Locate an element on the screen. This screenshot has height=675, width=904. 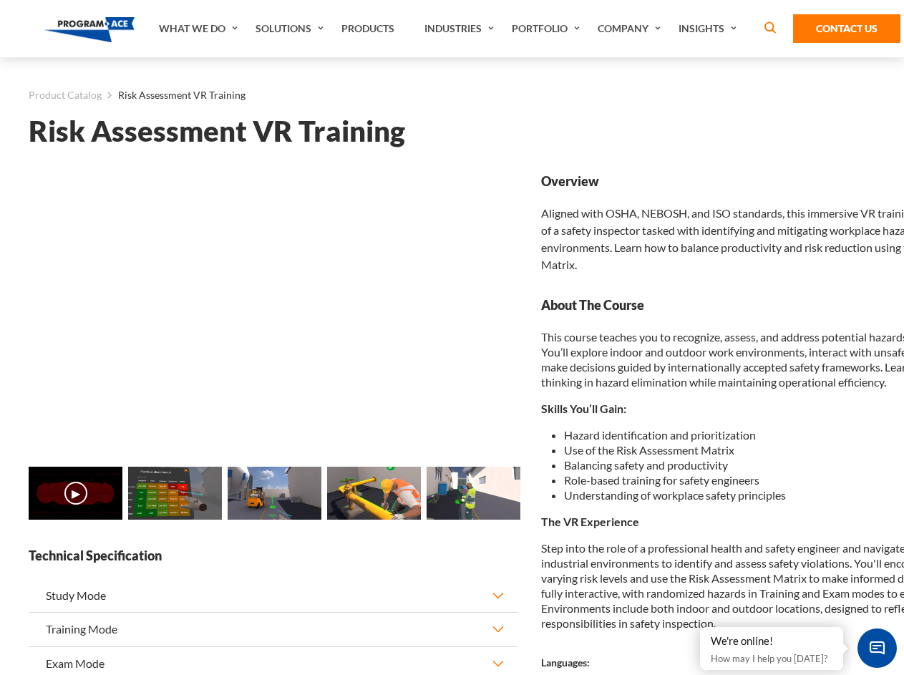
img: Program-Ace is located at coordinates (89, 29).